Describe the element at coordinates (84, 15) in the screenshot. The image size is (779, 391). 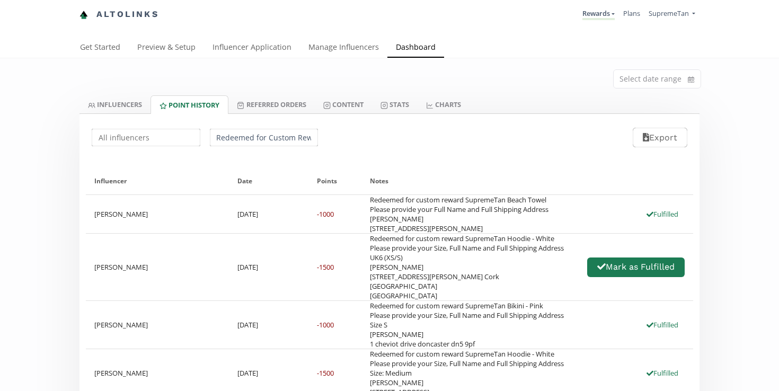
I see `img: favicon-32x32.png` at that location.